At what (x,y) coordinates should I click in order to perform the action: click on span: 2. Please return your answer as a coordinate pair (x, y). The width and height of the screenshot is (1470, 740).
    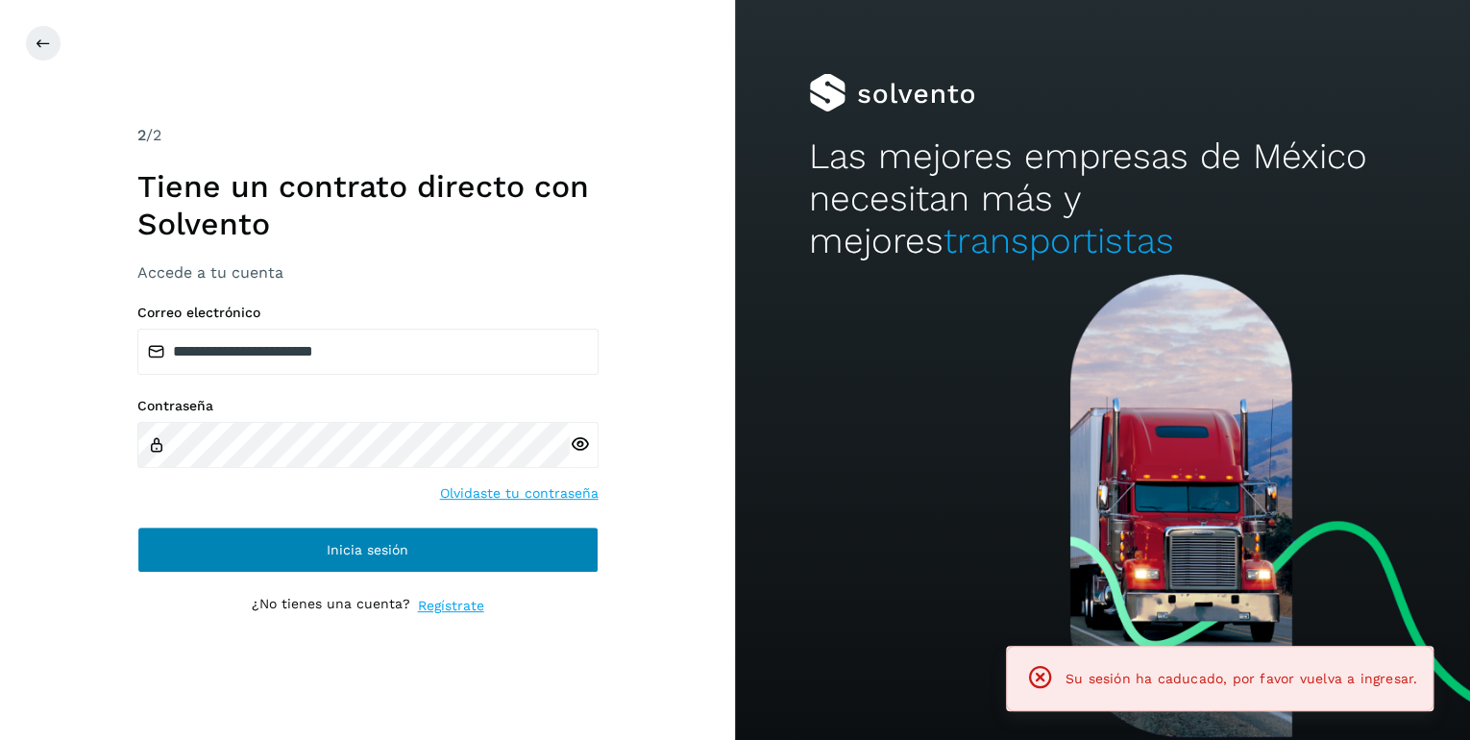
    Looking at the image, I should click on (141, 135).